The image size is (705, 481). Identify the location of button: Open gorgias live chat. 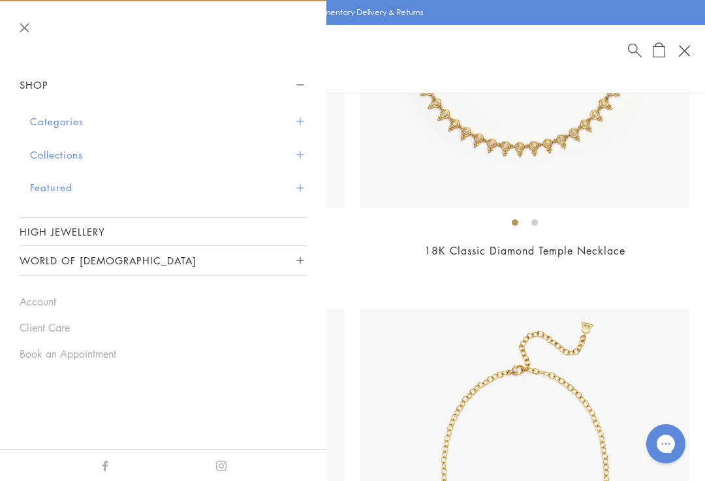
(26, 24).